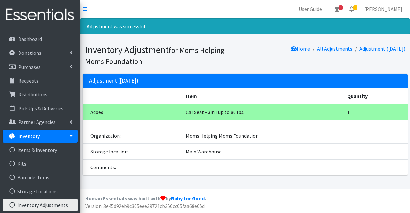 The image size is (410, 213). What do you see at coordinates (29, 136) in the screenshot?
I see `p: Inventory` at bounding box center [29, 136].